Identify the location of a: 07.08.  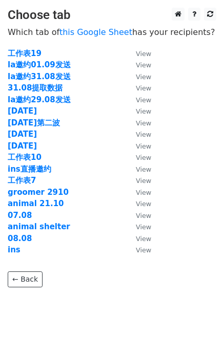
(20, 215).